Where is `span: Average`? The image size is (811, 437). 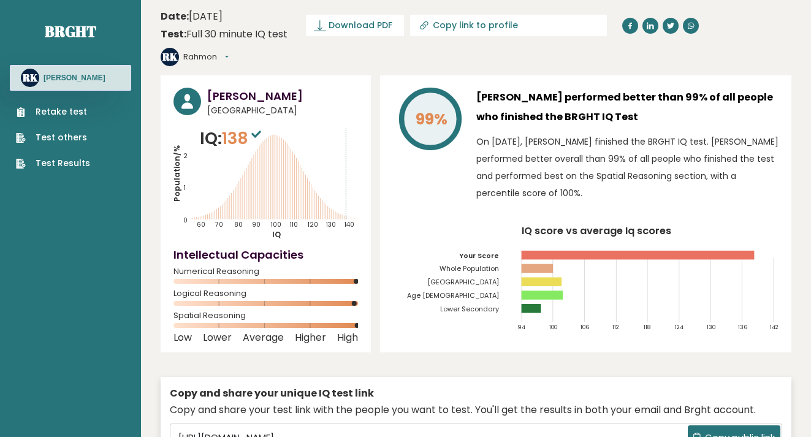 span: Average is located at coordinates (263, 338).